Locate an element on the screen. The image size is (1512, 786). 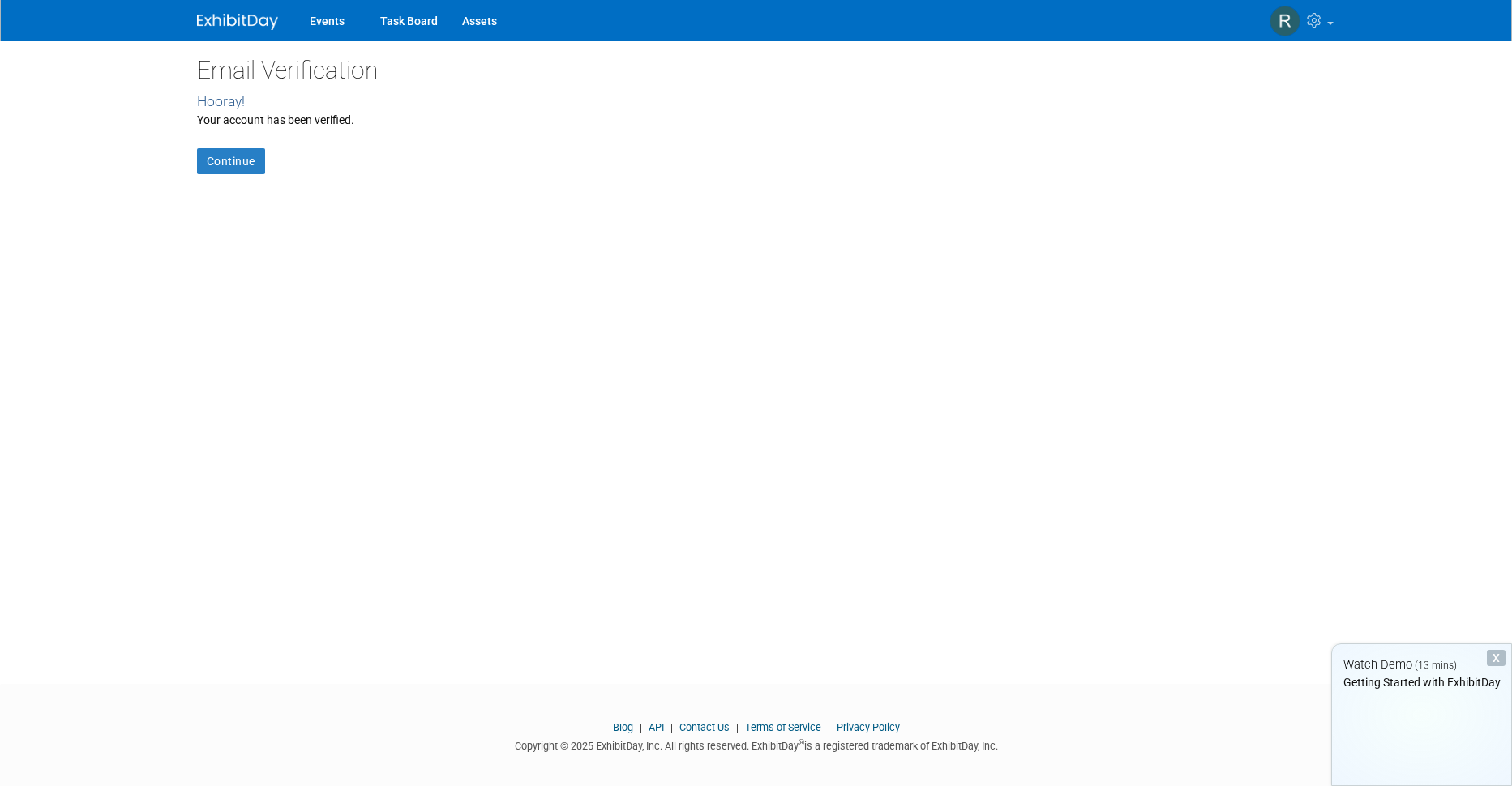
div: Getting Started with ExhibitDay is located at coordinates (1421, 682).